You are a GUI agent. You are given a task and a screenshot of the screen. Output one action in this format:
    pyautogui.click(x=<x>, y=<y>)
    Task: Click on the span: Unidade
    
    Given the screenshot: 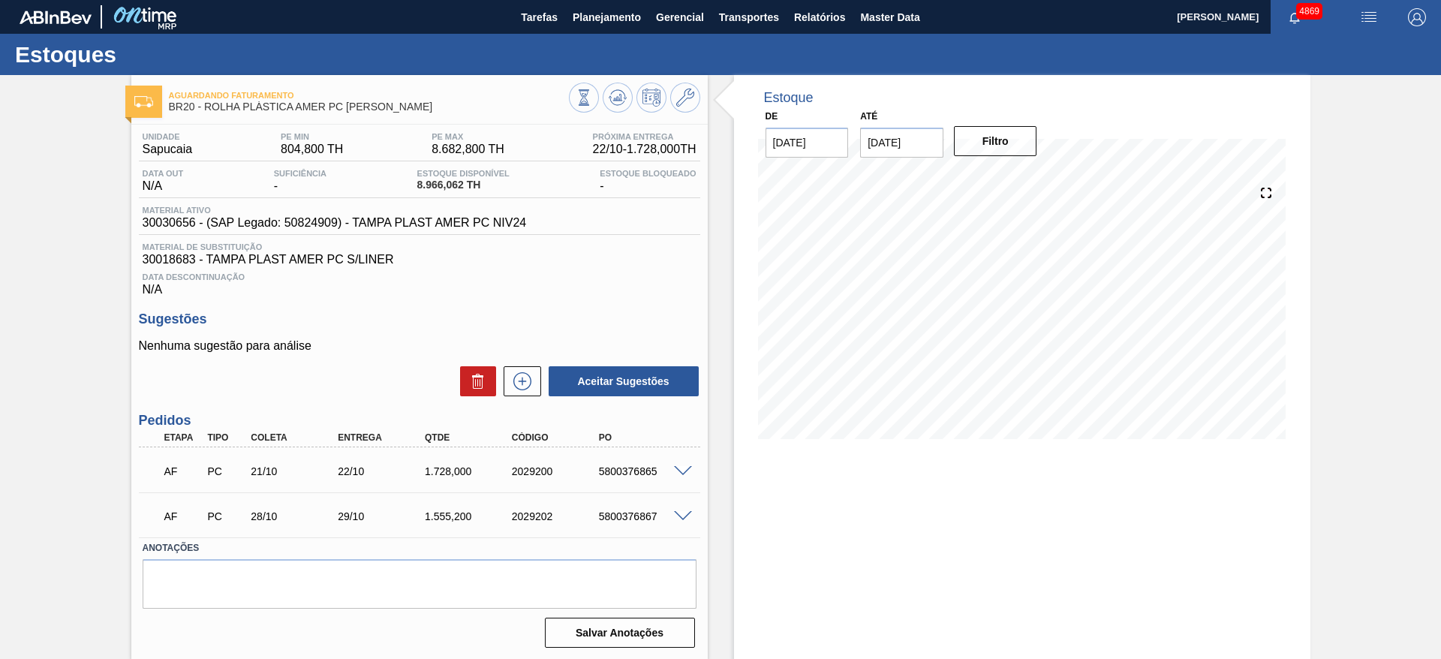 What is the action you would take?
    pyautogui.click(x=167, y=137)
    